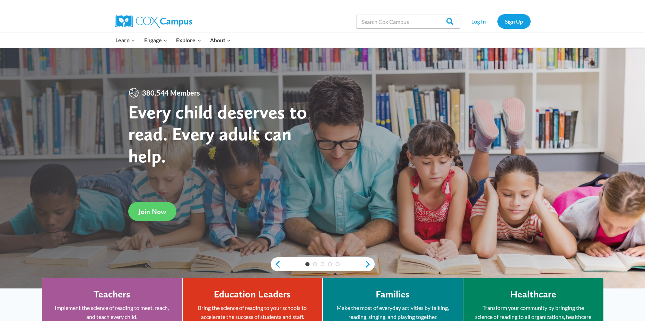  I want to click on span: Engage, so click(156, 40).